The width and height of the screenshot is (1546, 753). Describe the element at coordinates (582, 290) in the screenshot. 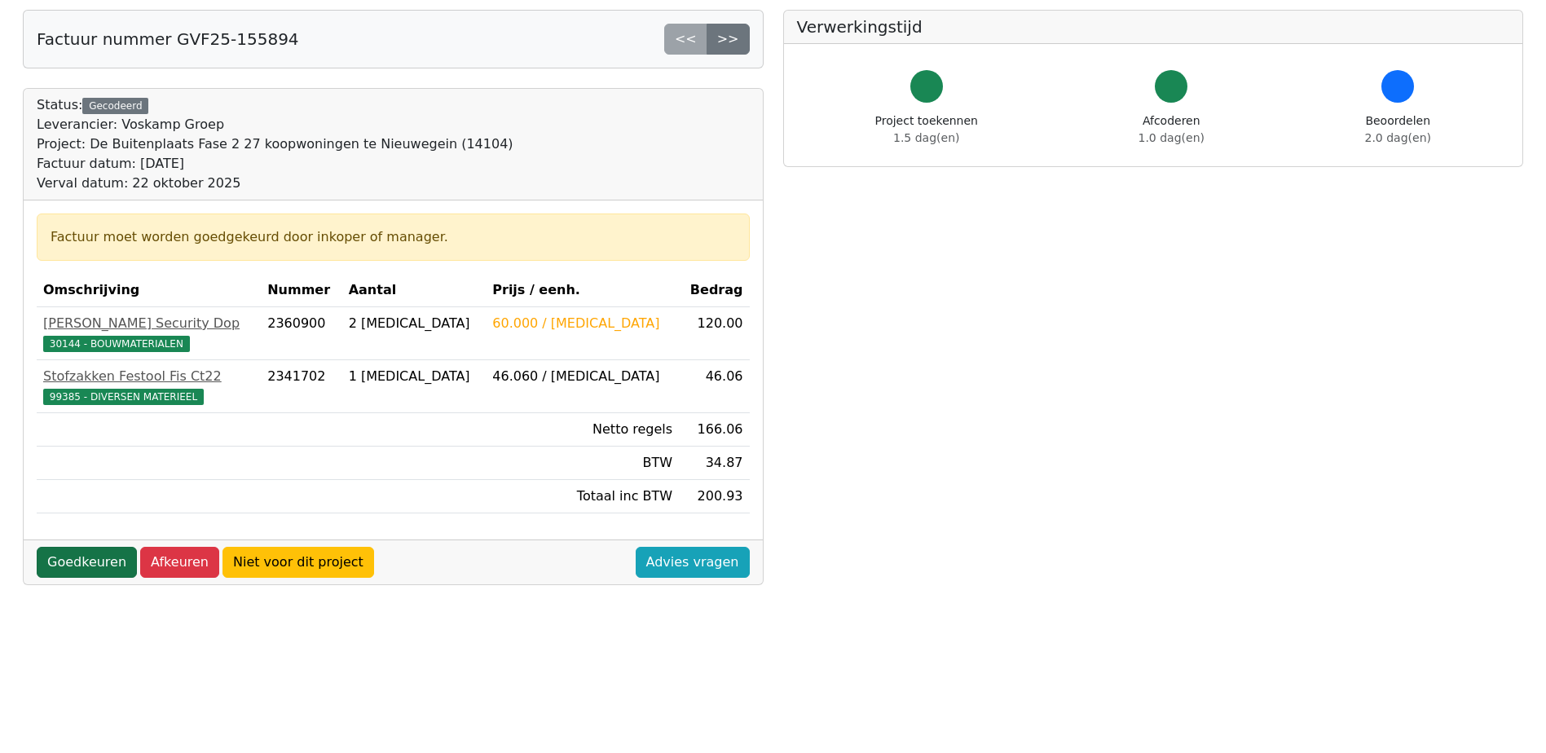

I see `th: Prijs / eenh.` at that location.